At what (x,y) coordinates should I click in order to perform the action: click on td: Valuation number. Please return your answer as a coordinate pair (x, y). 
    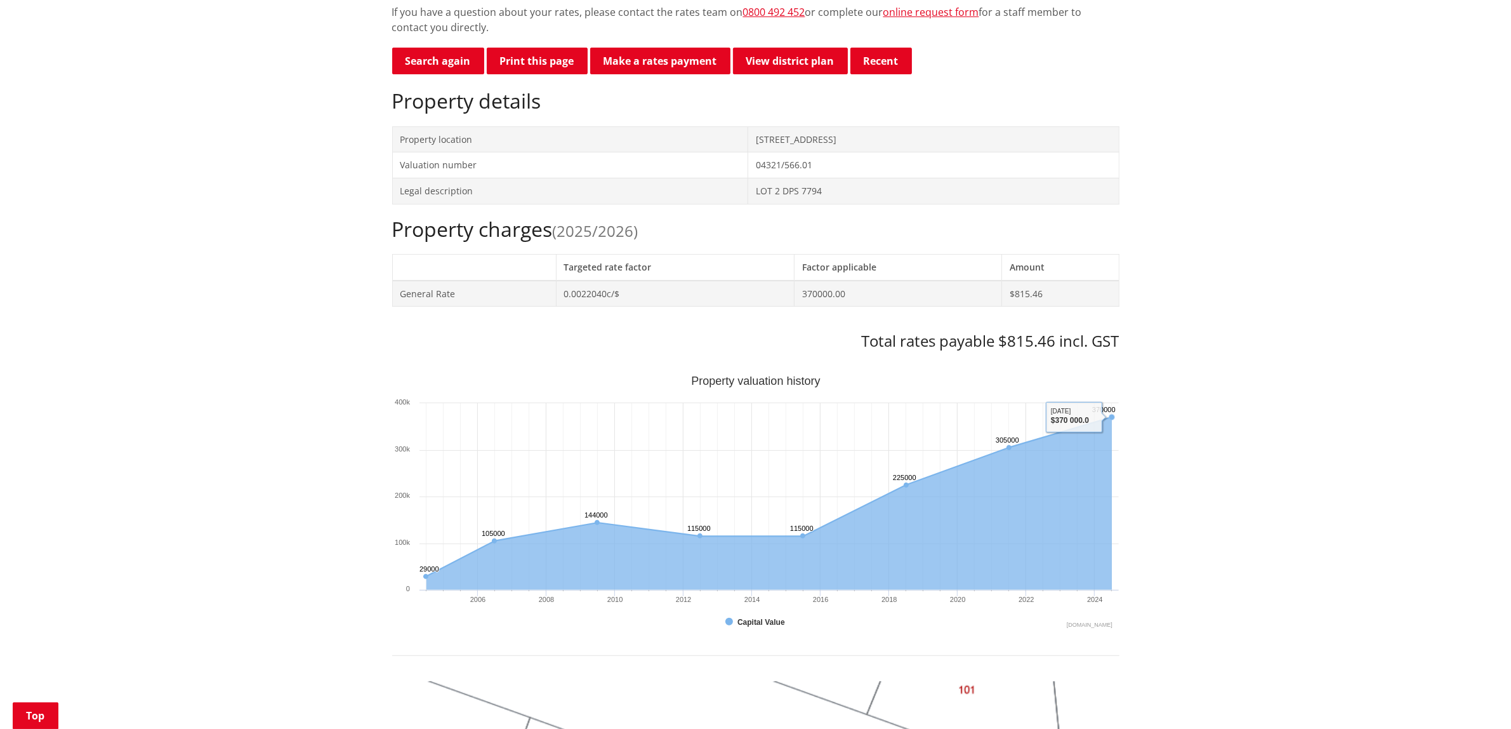
    Looking at the image, I should click on (570, 165).